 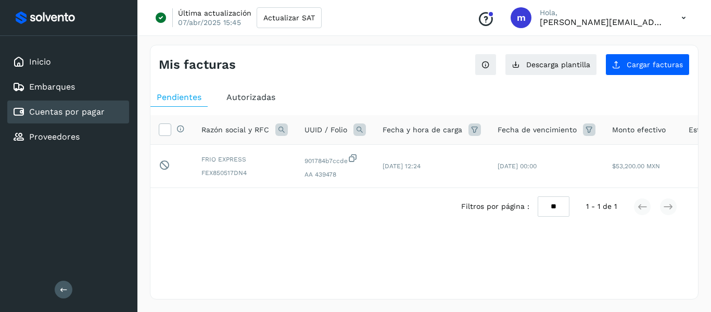 What do you see at coordinates (245, 173) in the screenshot?
I see `span: FEX850517DN4` at bounding box center [245, 173].